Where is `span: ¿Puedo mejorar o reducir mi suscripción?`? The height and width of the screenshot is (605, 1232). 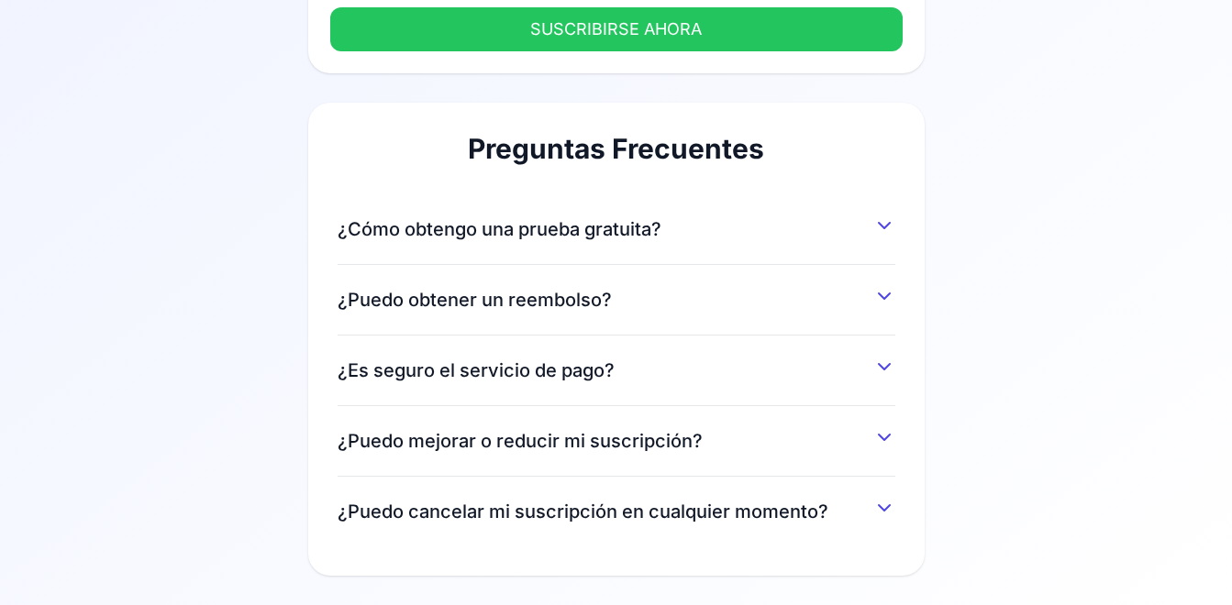 span: ¿Puedo mejorar o reducir mi suscripción? is located at coordinates (520, 441).